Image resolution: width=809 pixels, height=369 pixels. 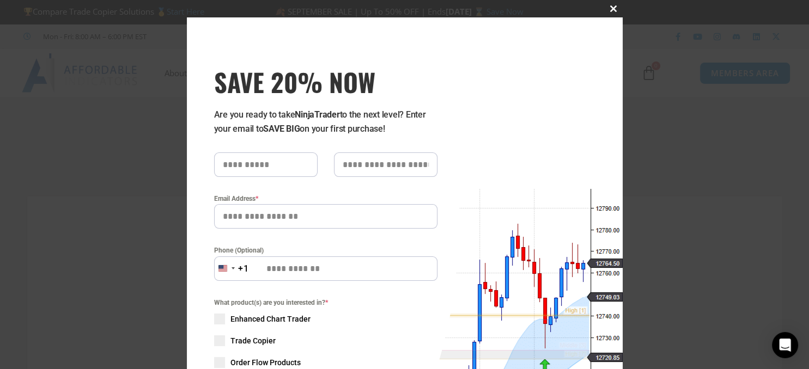 I want to click on button: Selected country, so click(x=231, y=268).